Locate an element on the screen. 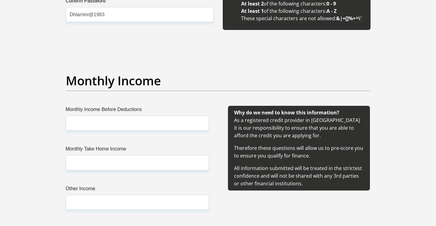  input: Confirm Password is located at coordinates (140, 14).